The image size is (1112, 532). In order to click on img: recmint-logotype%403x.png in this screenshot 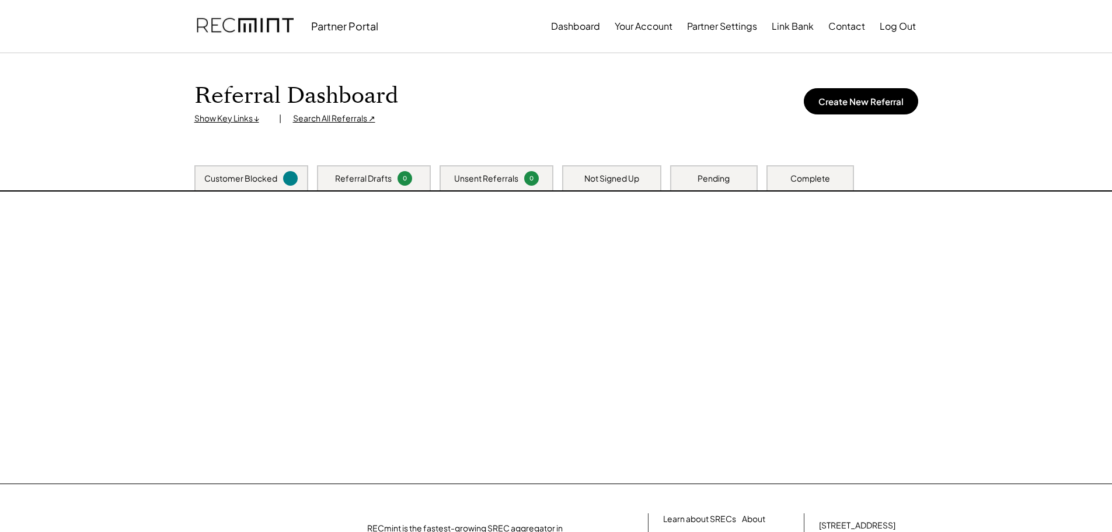, I will do `click(245, 26)`.